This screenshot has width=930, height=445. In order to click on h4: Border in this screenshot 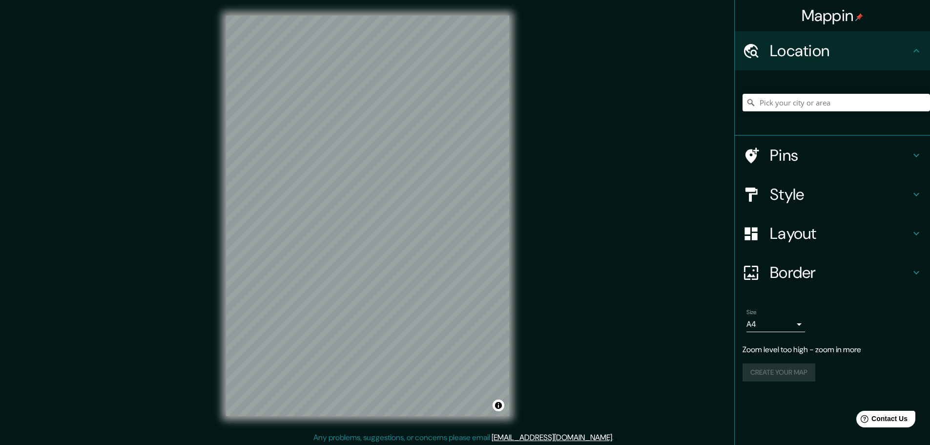, I will do `click(840, 272)`.